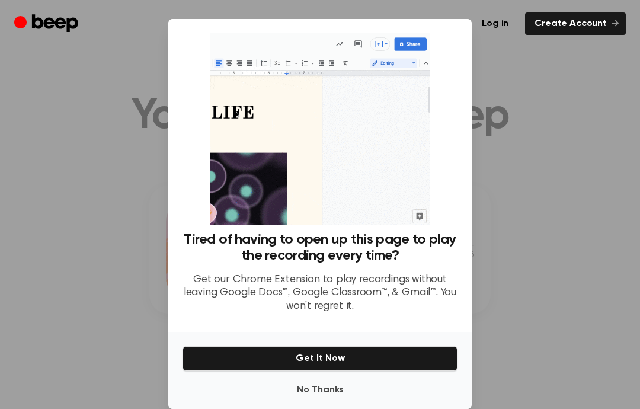 Image resolution: width=640 pixels, height=409 pixels. What do you see at coordinates (320, 358) in the screenshot?
I see `button: Get It Now` at bounding box center [320, 358].